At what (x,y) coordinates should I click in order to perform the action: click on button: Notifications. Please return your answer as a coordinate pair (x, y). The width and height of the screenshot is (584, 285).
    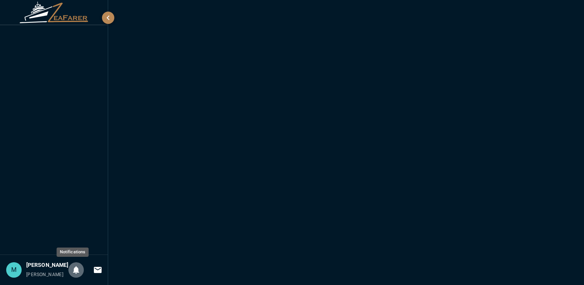
    Looking at the image, I should click on (76, 270).